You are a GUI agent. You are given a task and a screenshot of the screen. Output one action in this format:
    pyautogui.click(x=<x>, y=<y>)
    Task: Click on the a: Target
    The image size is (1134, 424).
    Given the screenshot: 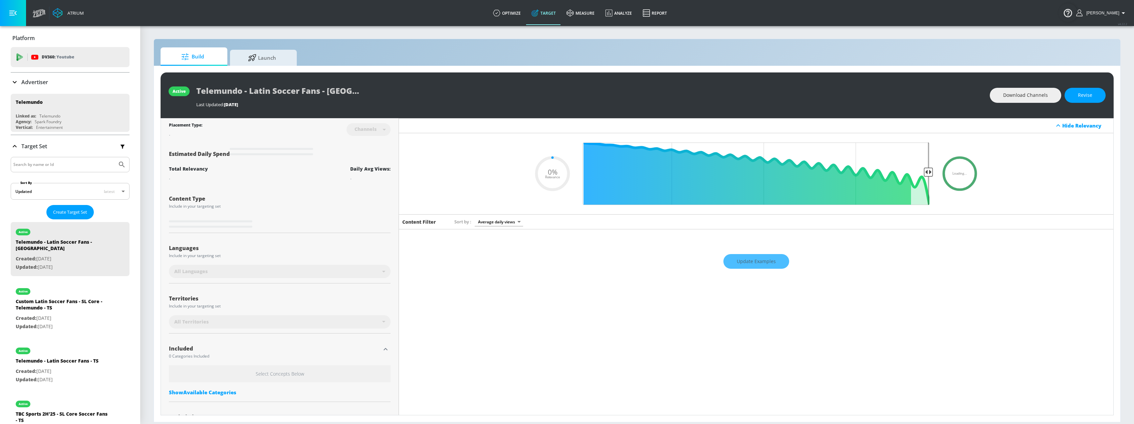 What is the action you would take?
    pyautogui.click(x=543, y=13)
    